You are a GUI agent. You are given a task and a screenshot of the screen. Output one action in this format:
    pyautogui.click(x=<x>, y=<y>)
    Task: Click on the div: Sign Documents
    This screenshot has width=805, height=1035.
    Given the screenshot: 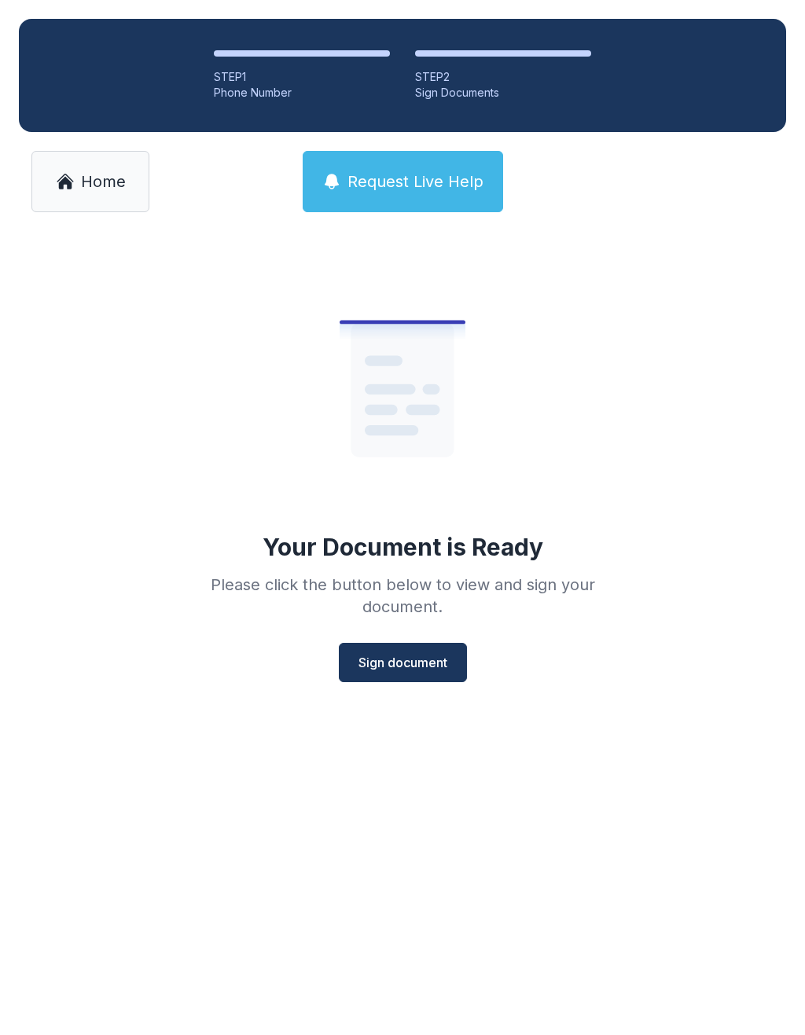 What is the action you would take?
    pyautogui.click(x=503, y=93)
    